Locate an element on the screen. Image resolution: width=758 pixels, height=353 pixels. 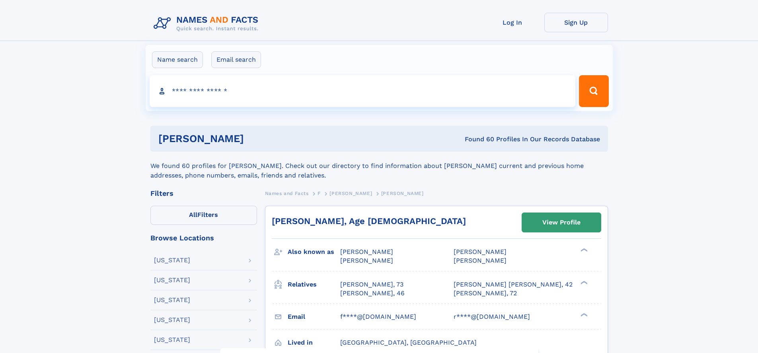
div: View Profile is located at coordinates (561, 222).